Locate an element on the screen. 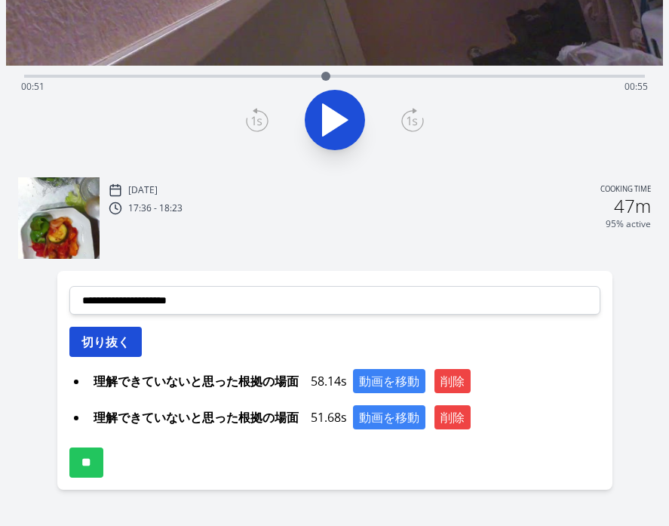 Image resolution: width=669 pixels, height=526 pixels. p: 17:36 - 18:23 is located at coordinates (155, 208).